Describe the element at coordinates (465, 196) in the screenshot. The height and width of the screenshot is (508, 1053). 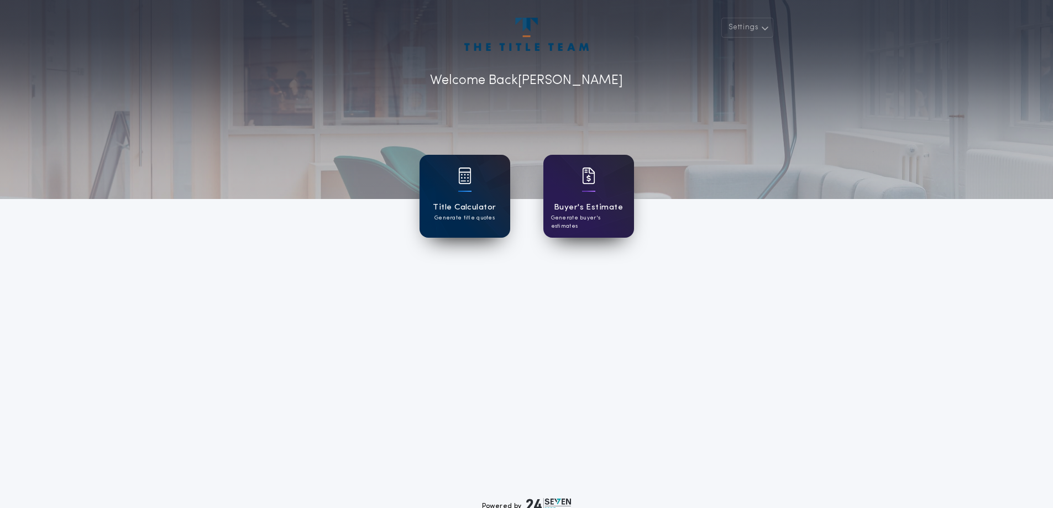
I see `a: card iconTitle CalculatorGenerate title quotes` at that location.